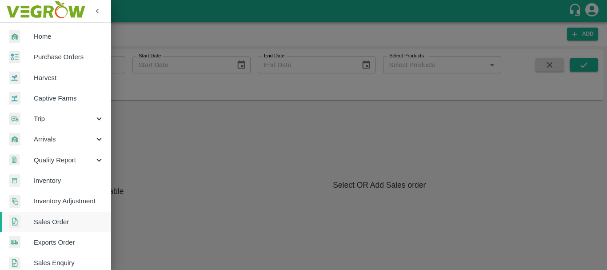 The width and height of the screenshot is (607, 270). Describe the element at coordinates (64, 119) in the screenshot. I see `span: Trip` at that location.